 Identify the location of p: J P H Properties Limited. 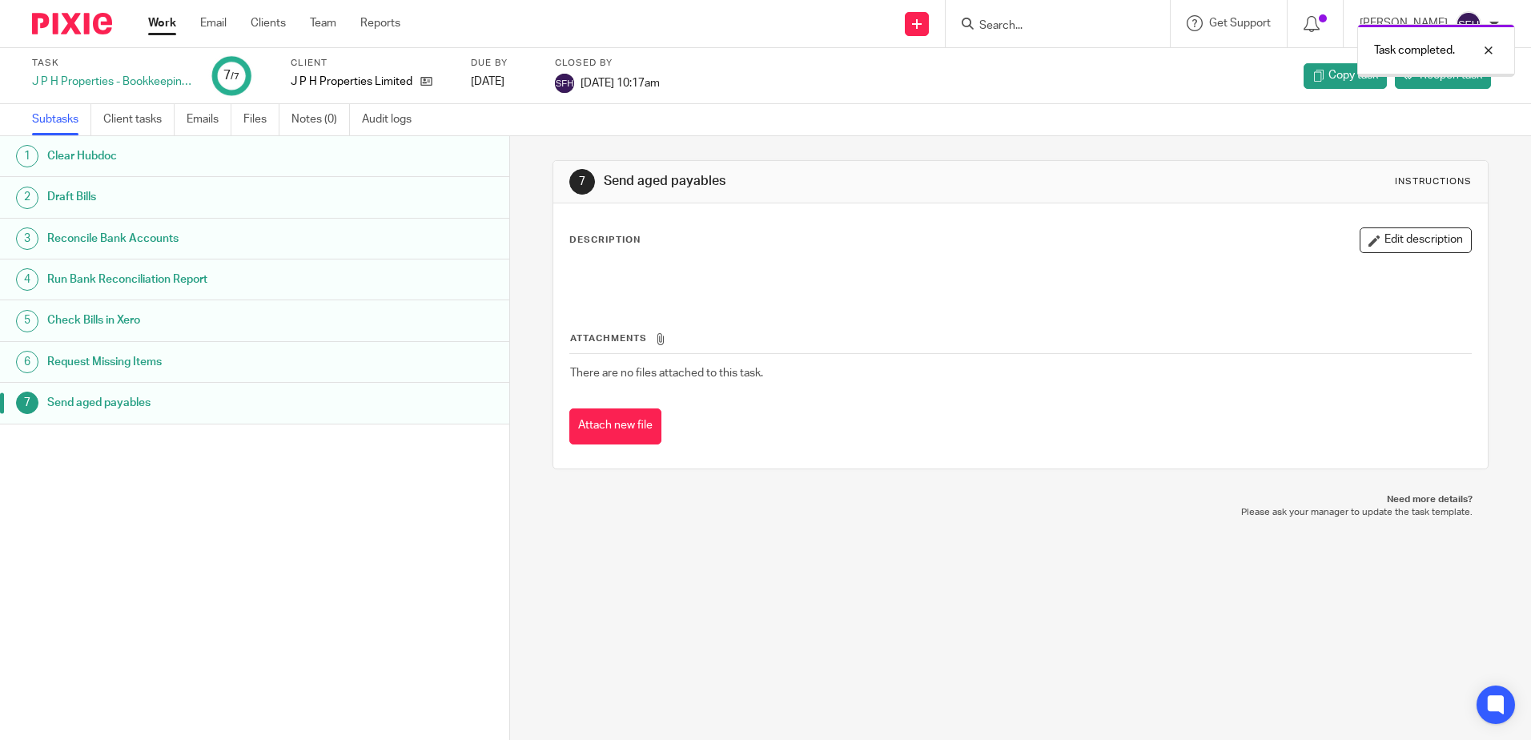
(352, 82).